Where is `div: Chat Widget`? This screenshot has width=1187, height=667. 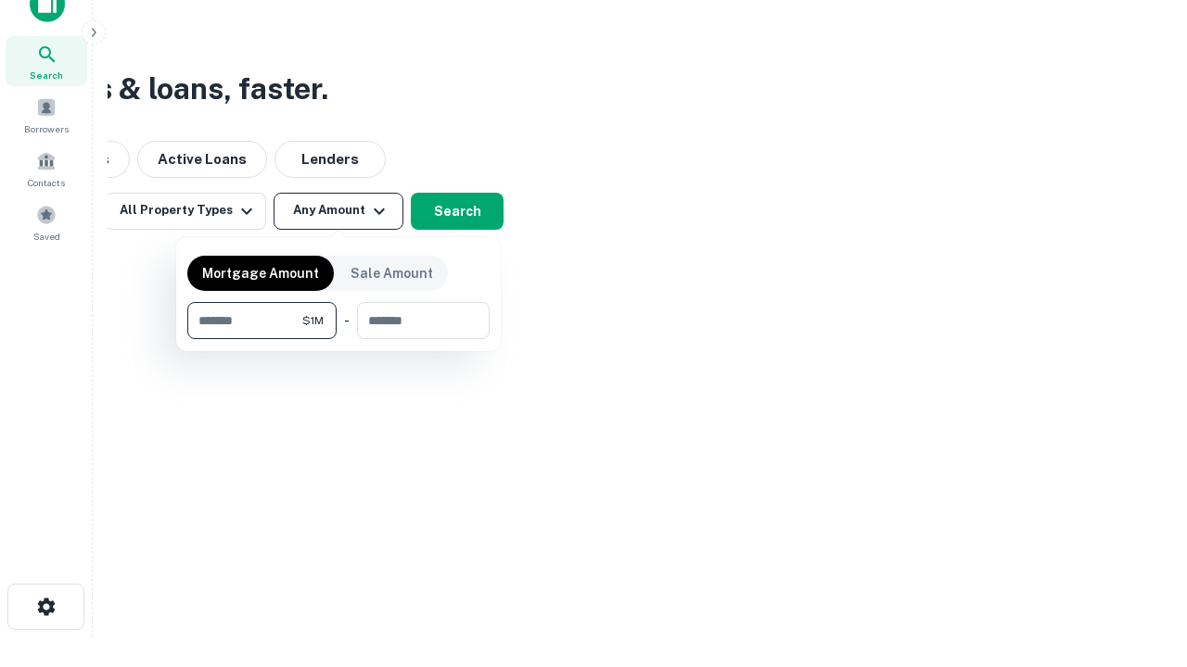
div: Chat Widget is located at coordinates (1140, 564).